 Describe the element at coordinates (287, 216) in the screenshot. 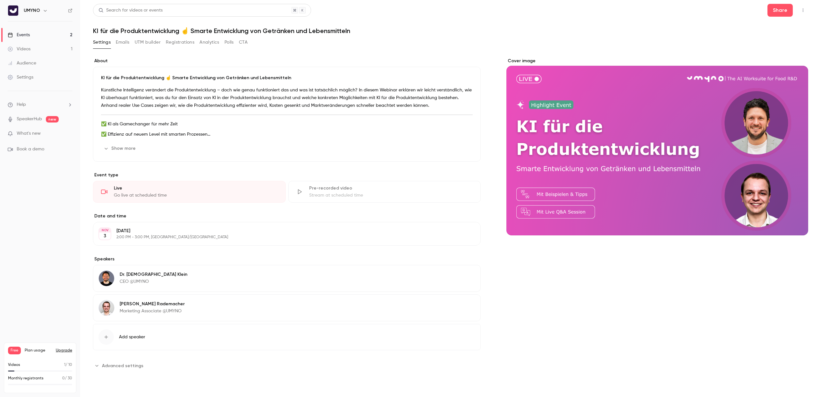

I see `label: Date and time` at that location.